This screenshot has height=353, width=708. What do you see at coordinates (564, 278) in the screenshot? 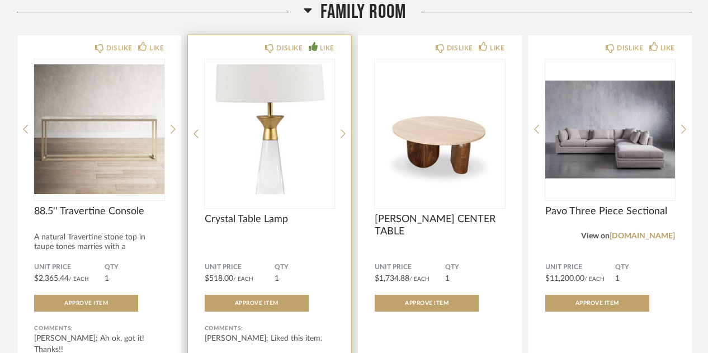
I see `span: $11,200.00` at bounding box center [564, 278].